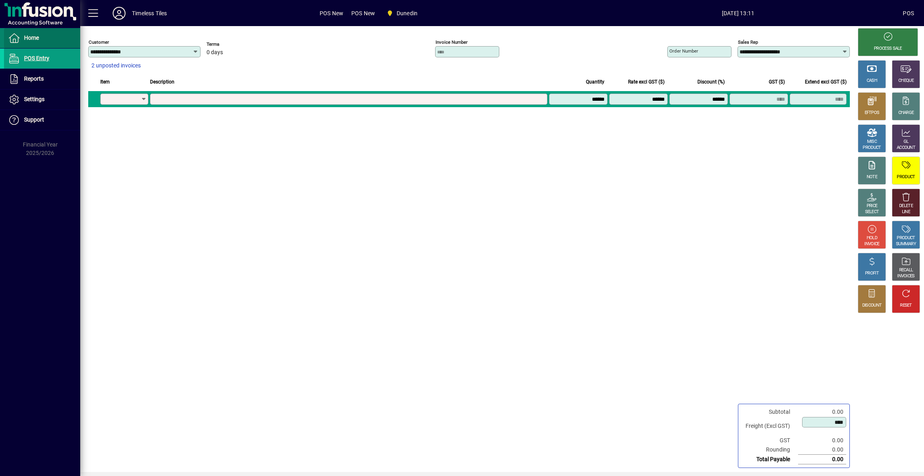 The image size is (924, 476). What do you see at coordinates (909, 13) in the screenshot?
I see `div: POS` at bounding box center [909, 13].